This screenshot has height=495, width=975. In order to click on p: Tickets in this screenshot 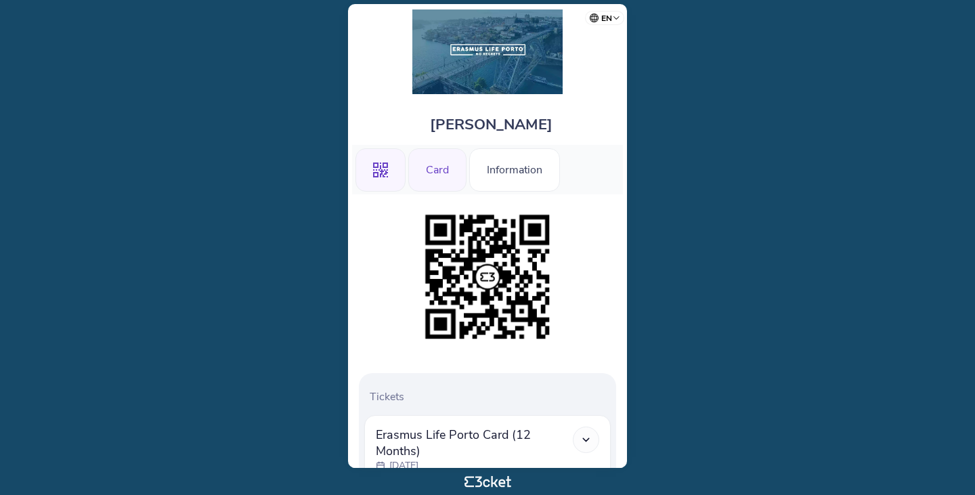, I will do `click(490, 397)`.